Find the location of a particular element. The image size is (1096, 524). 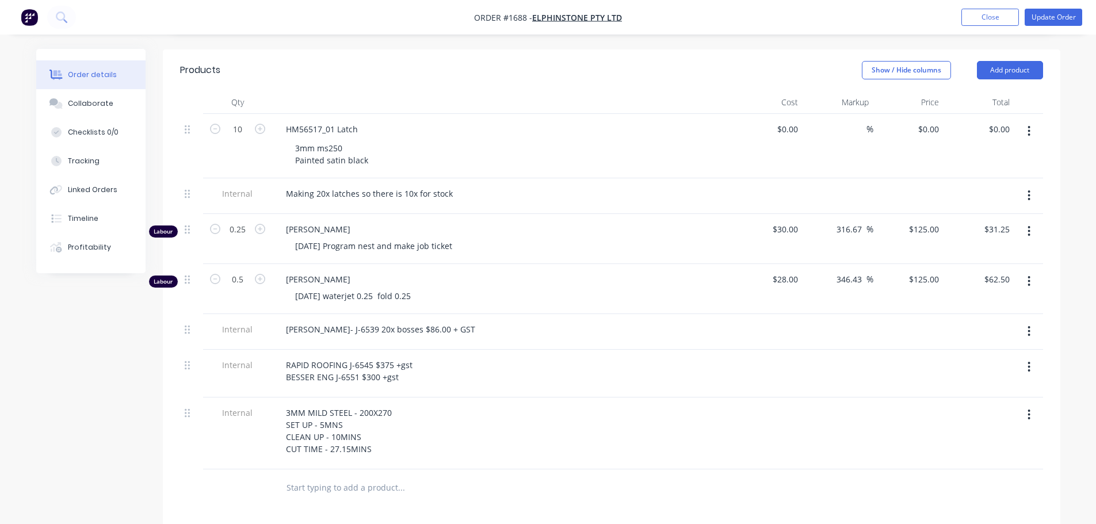

div: Timeline is located at coordinates (83, 219).